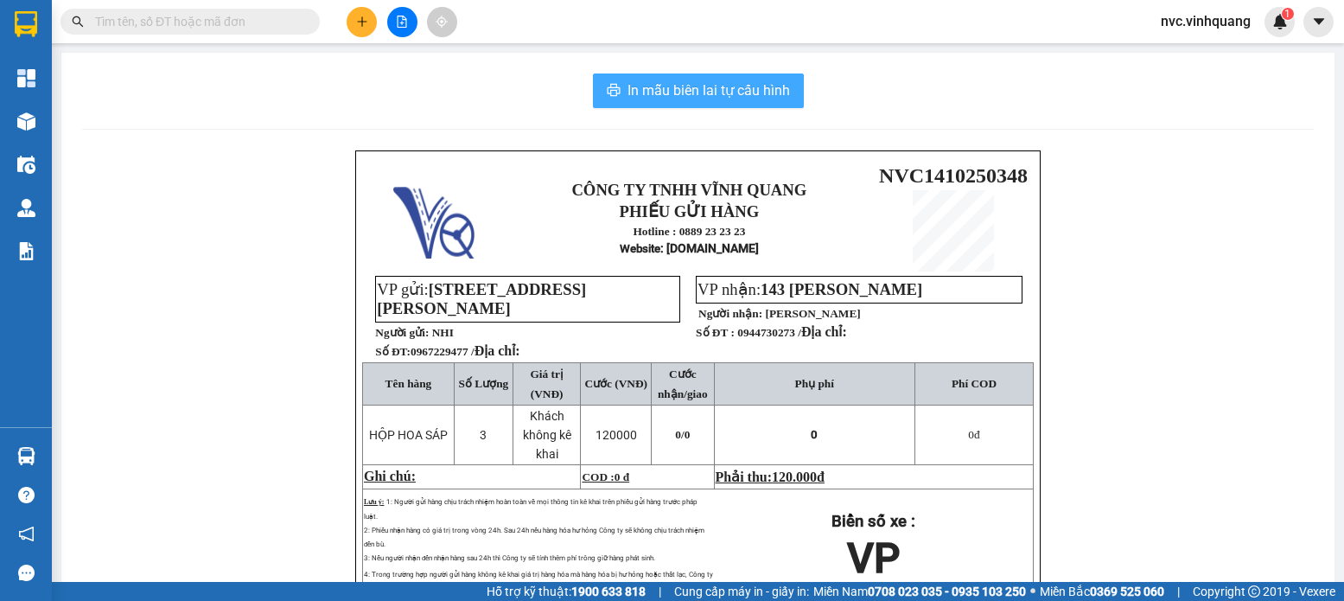 This screenshot has height=601, width=1344. I want to click on button: plus, so click(361, 22).